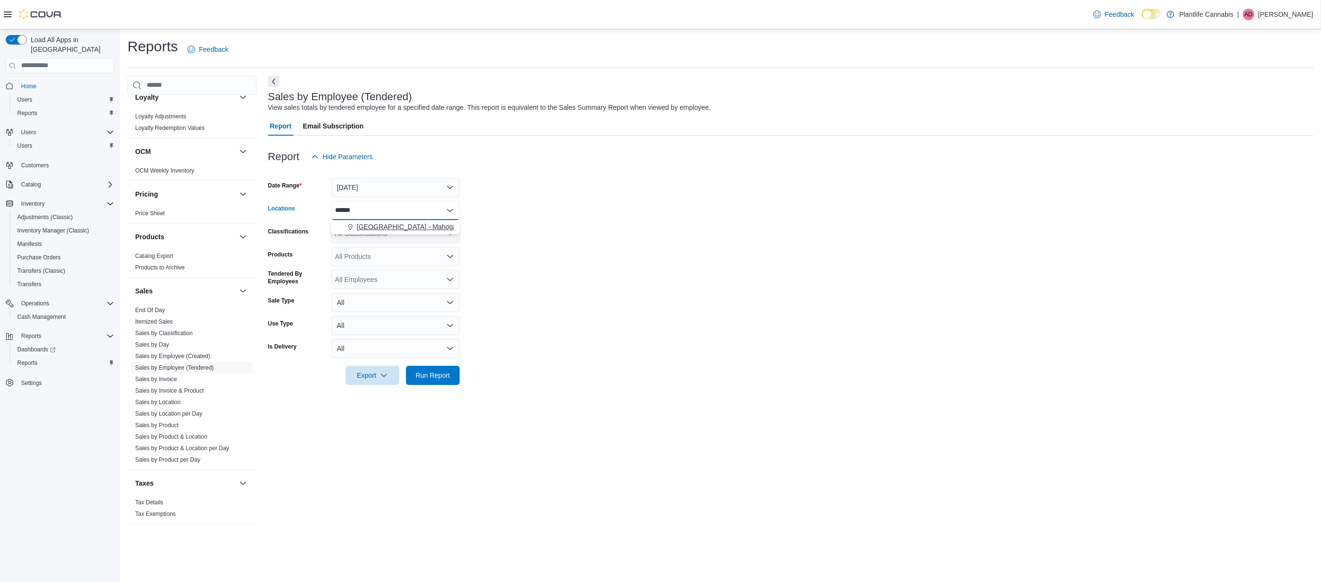 The height and width of the screenshot is (582, 1321). I want to click on a: Customers, so click(35, 165).